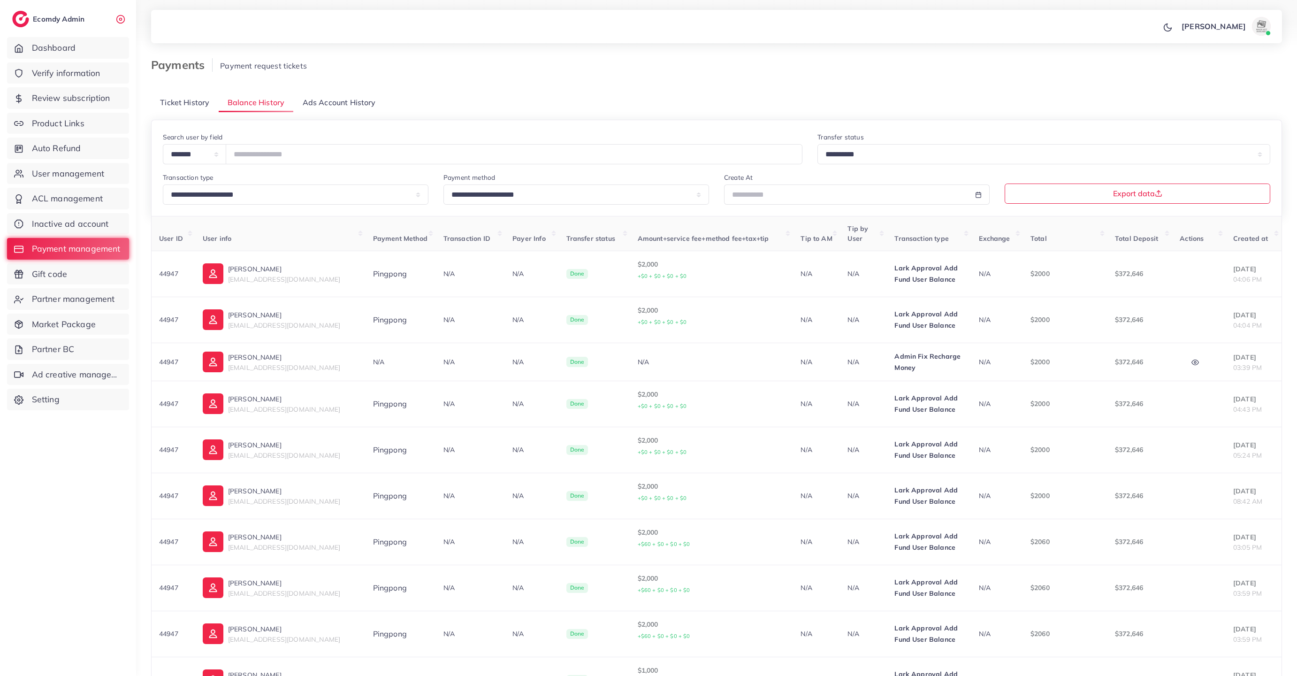 The image size is (1297, 676). What do you see at coordinates (66, 73) in the screenshot?
I see `span: Verify information` at bounding box center [66, 73].